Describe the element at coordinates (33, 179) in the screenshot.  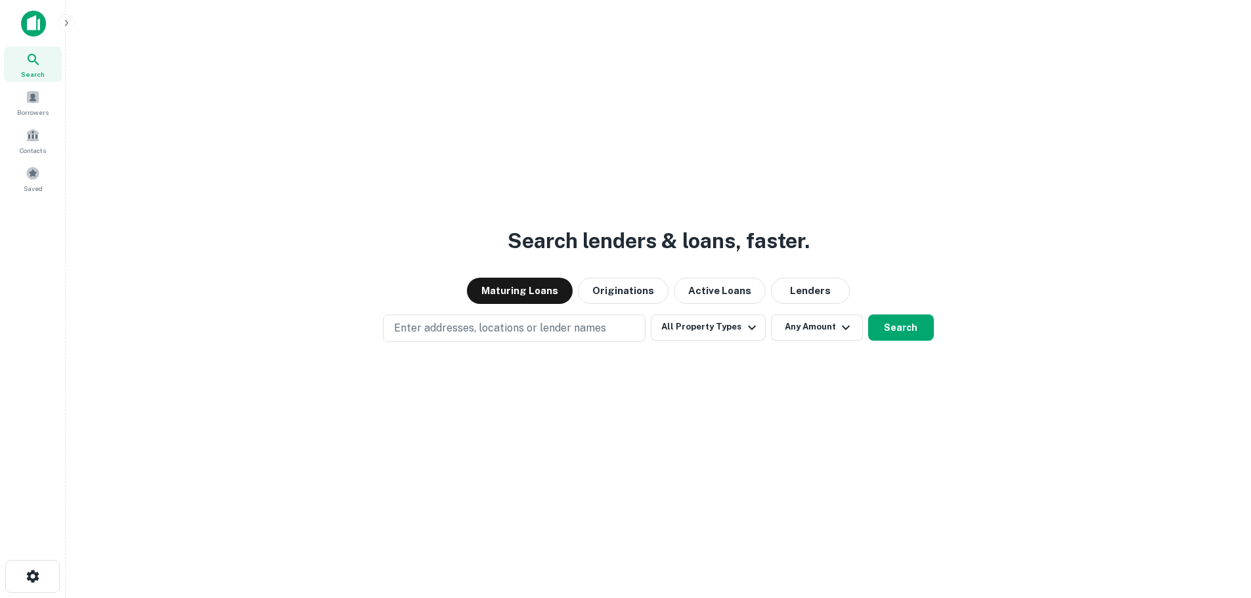
I see `div: Saved` at that location.